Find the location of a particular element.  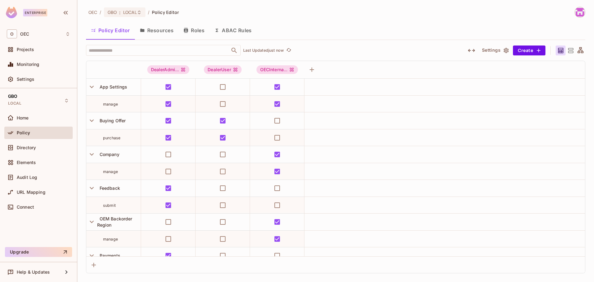

button: Create is located at coordinates (529, 50).